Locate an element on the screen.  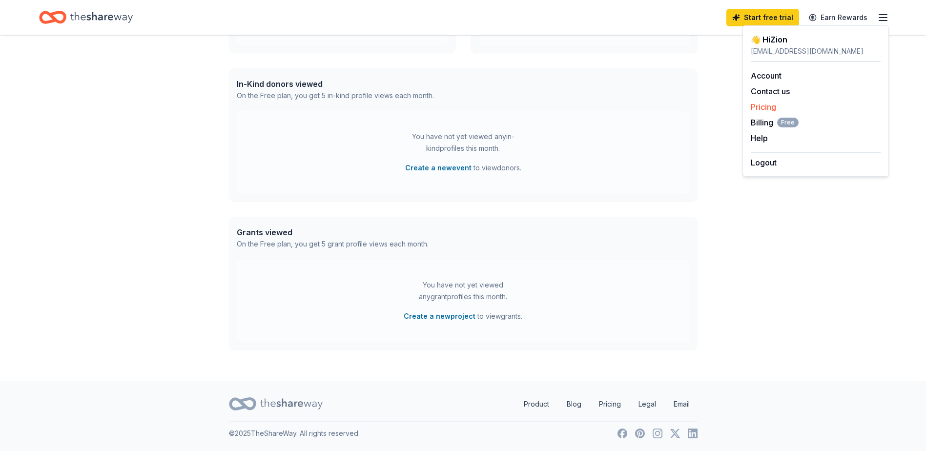
button: Create a newproject is located at coordinates (439, 316).